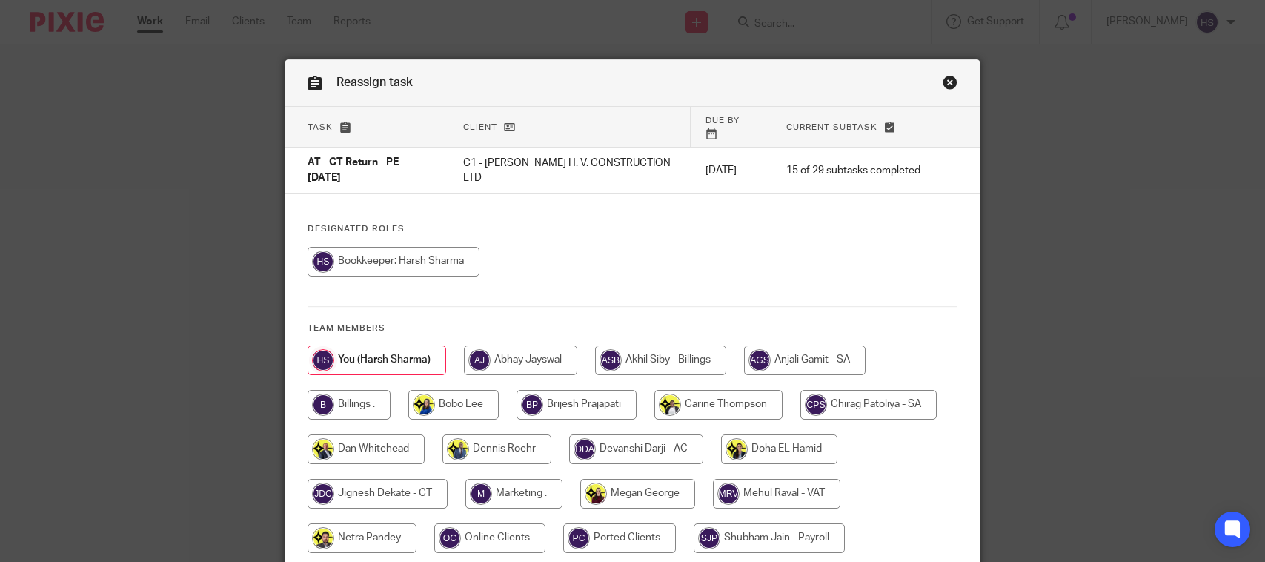  I want to click on h4: Team members, so click(632, 328).